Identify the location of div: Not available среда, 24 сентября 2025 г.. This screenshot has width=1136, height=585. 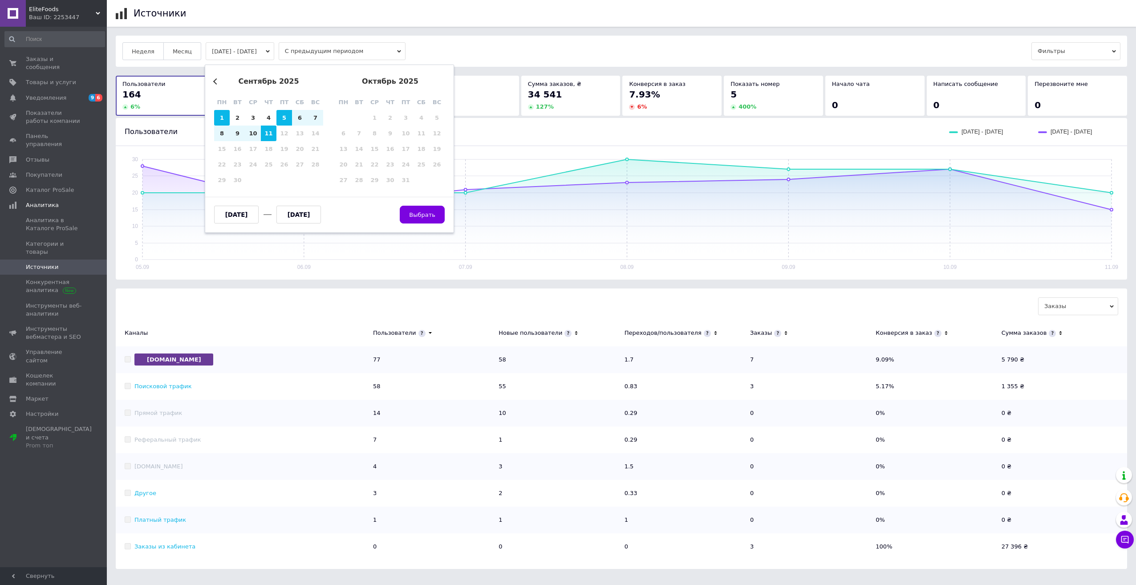
(253, 164).